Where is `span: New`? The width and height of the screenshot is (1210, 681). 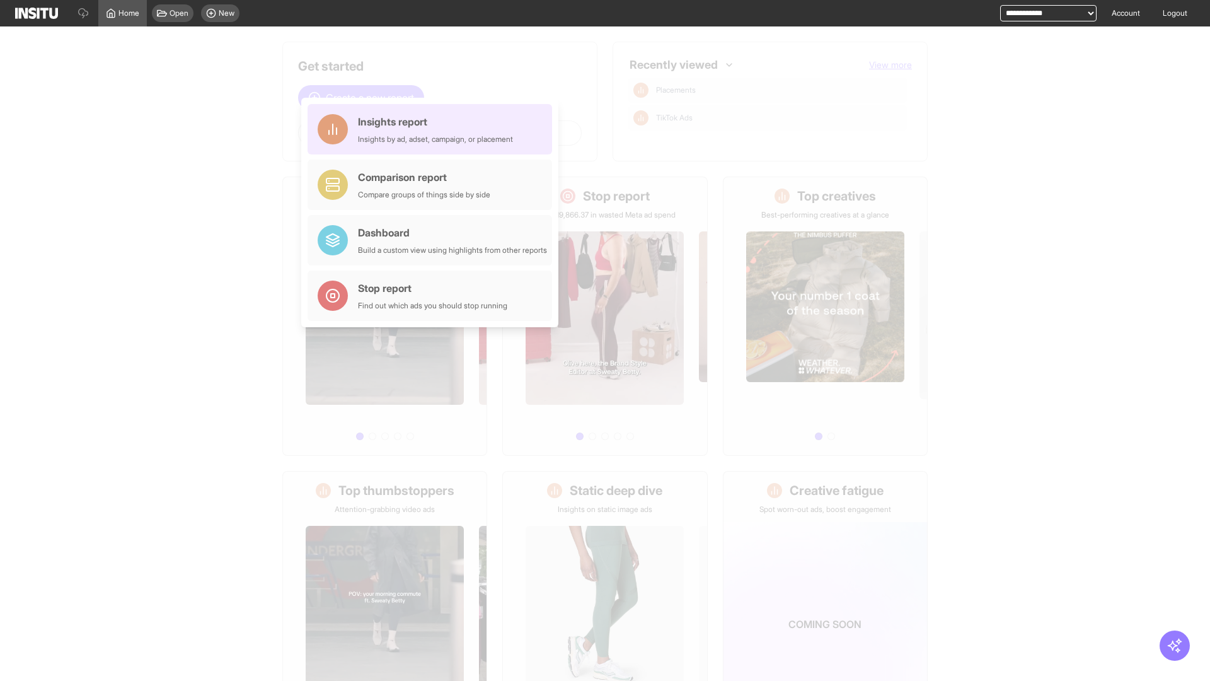 span: New is located at coordinates (226, 13).